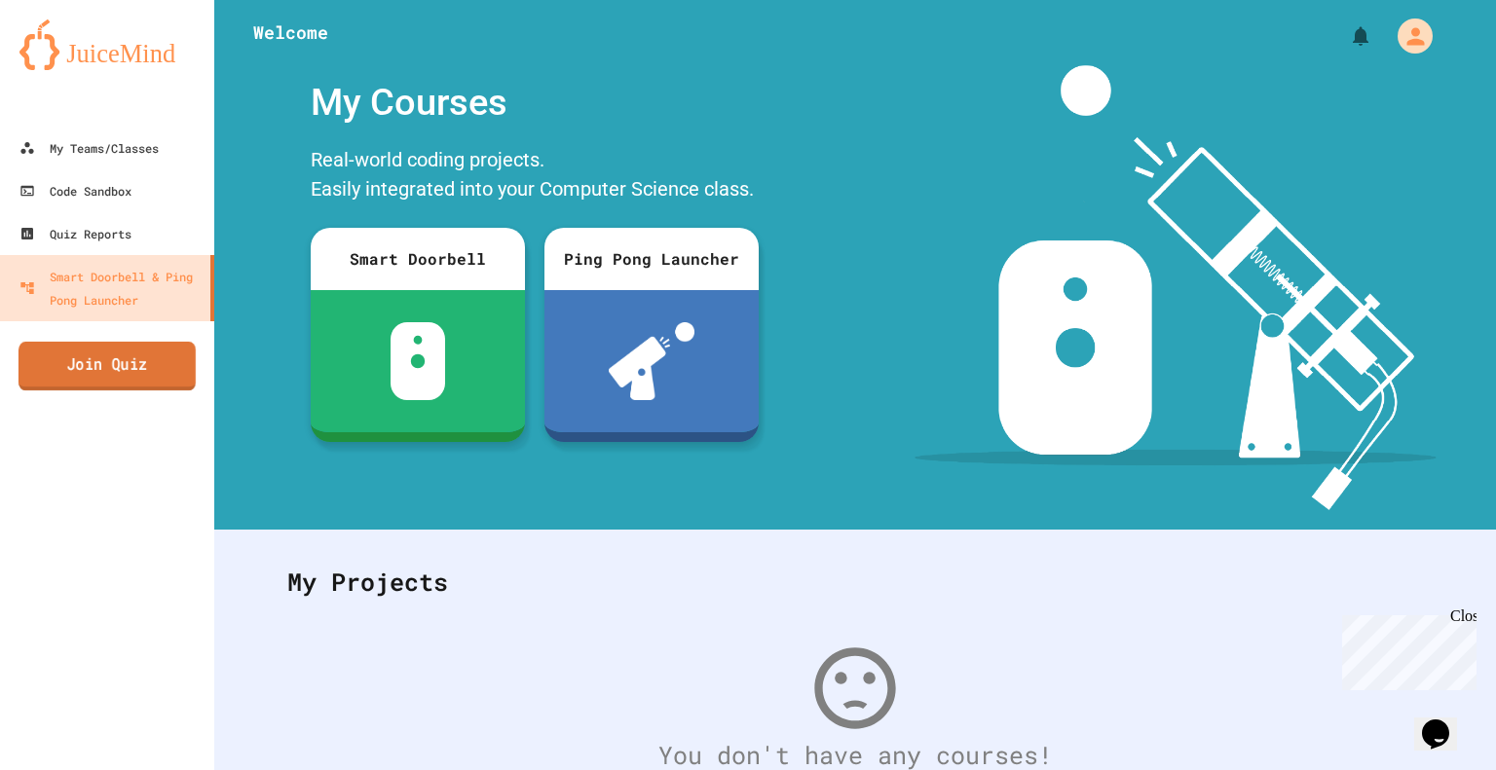 This screenshot has height=770, width=1496. Describe the element at coordinates (107, 366) in the screenshot. I see `a: Join Quiz` at that location.